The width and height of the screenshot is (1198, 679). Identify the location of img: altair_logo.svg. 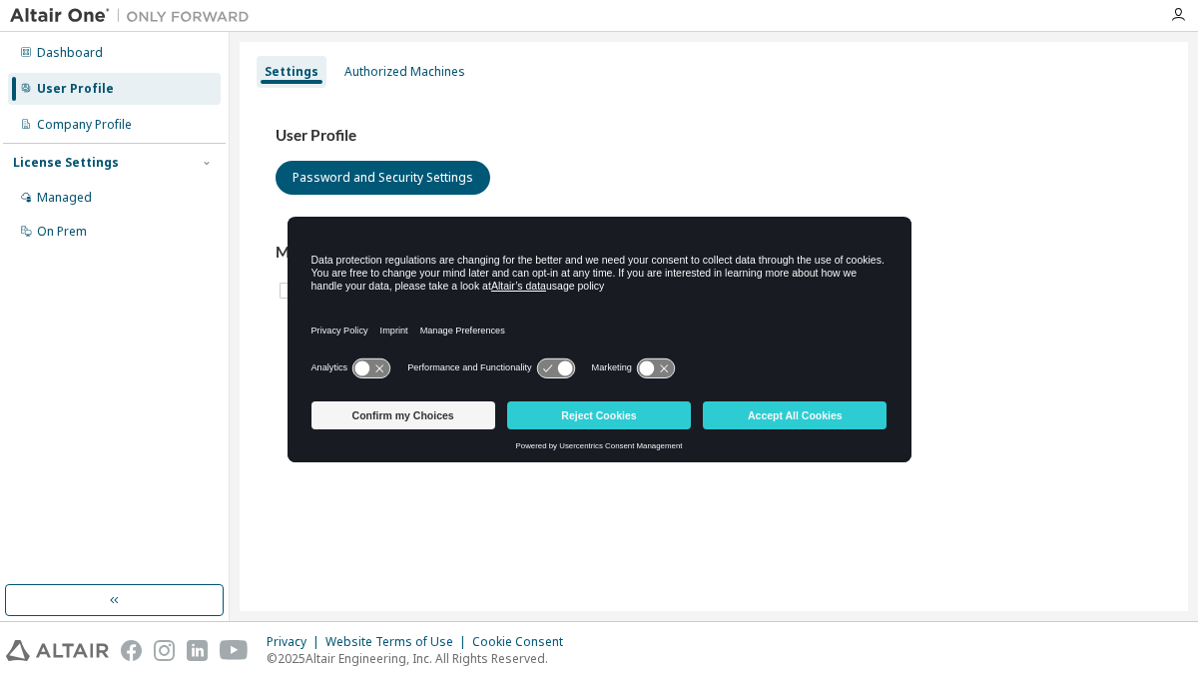
(57, 650).